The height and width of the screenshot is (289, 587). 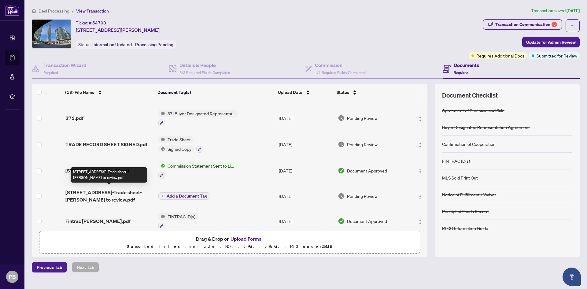 What do you see at coordinates (54, 11) in the screenshot?
I see `span: Deal Processing` at bounding box center [54, 11].